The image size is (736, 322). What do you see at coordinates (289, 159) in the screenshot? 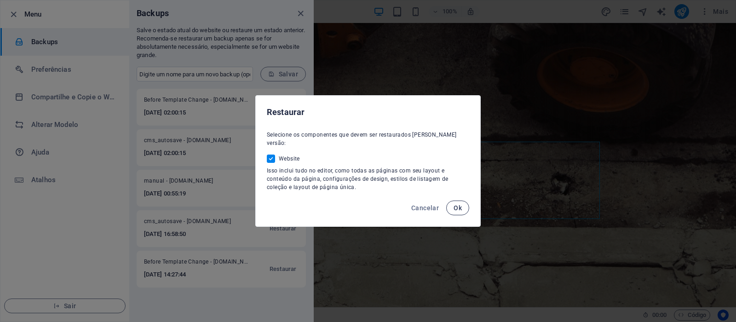
I see `span: Website` at bounding box center [289, 159].